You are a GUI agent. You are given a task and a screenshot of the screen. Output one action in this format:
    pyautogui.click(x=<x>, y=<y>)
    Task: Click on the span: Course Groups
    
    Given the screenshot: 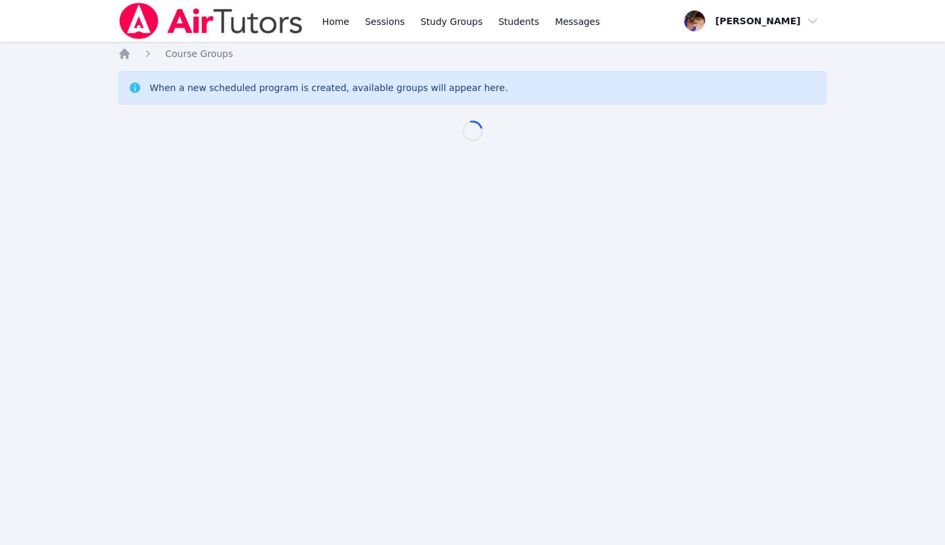 What is the action you would take?
    pyautogui.click(x=199, y=54)
    